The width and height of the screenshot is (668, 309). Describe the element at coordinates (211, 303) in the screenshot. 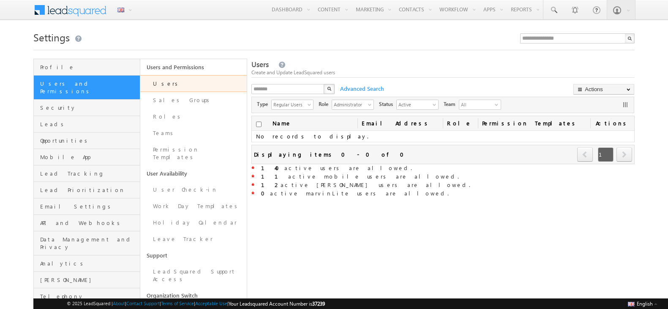

I see `a: Acceptable Use` at that location.